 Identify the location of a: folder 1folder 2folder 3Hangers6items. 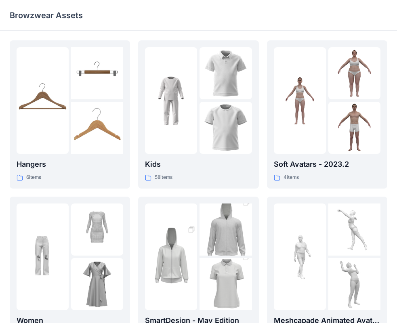
(70, 114).